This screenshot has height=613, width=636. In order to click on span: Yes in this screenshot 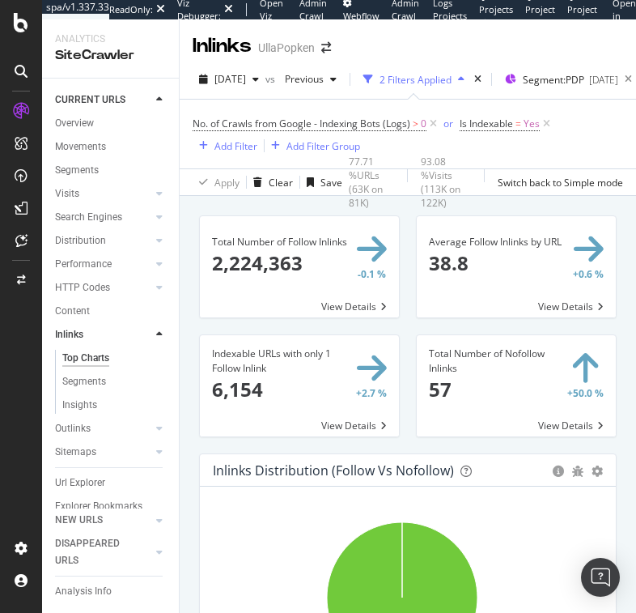, I will do `click(532, 124)`.